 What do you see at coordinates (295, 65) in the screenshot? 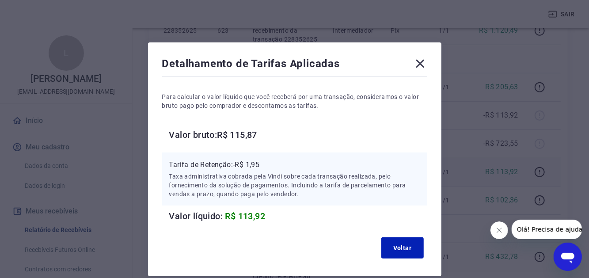
I see `div: Detalhamento de Tarifas Aplicadas` at bounding box center [295, 65].